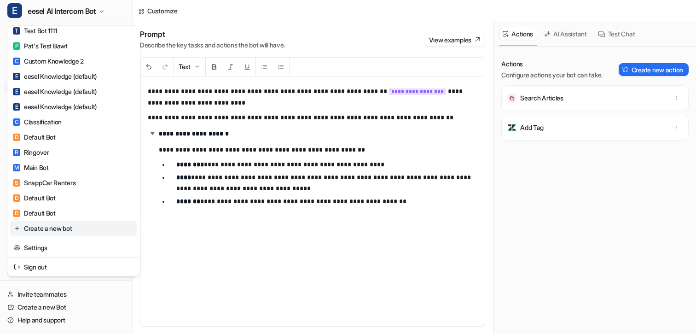 The height and width of the screenshot is (334, 696). What do you see at coordinates (31, 167) in the screenshot?
I see `div: Main Bot` at bounding box center [31, 167].